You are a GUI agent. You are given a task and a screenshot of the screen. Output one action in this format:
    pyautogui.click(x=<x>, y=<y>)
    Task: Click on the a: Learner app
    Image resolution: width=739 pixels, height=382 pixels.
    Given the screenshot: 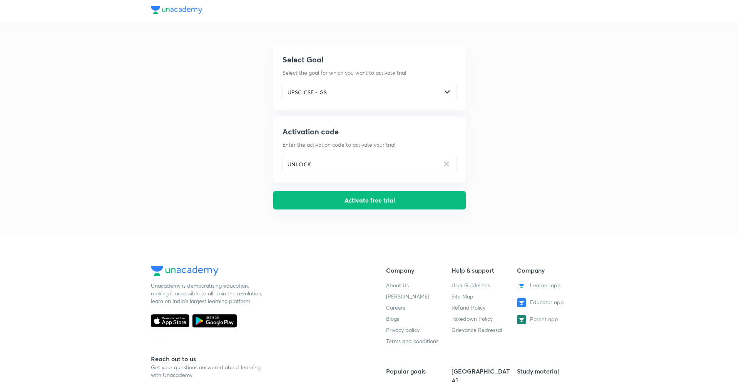 What is the action you would take?
    pyautogui.click(x=546, y=285)
    